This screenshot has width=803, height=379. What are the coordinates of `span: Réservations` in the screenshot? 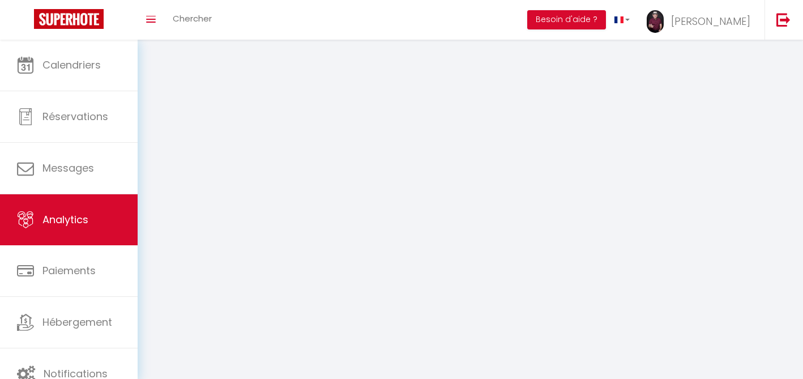 It's located at (75, 116).